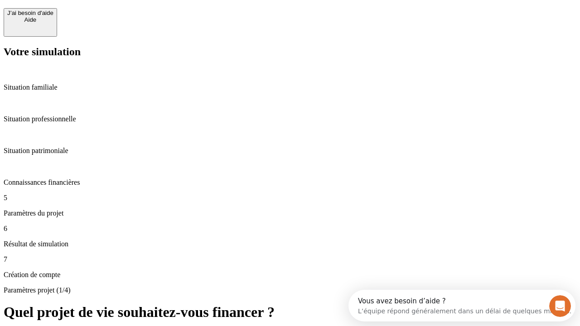  Describe the element at coordinates (290, 52) in the screenshot. I see `h2: Votre simulation` at that location.